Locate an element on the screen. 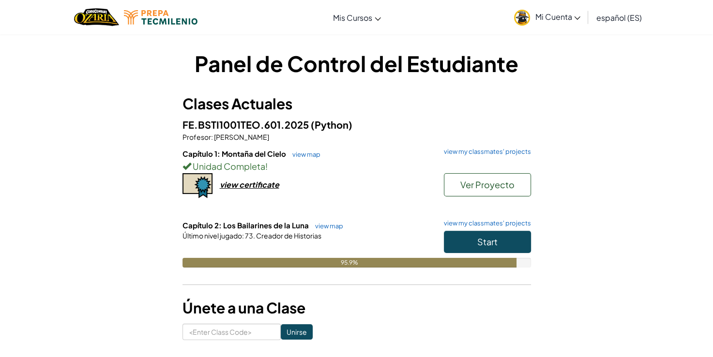 This screenshot has height=357, width=713. span: Capítulo 2: Los Bailarines de la Luna is located at coordinates (246, 225).